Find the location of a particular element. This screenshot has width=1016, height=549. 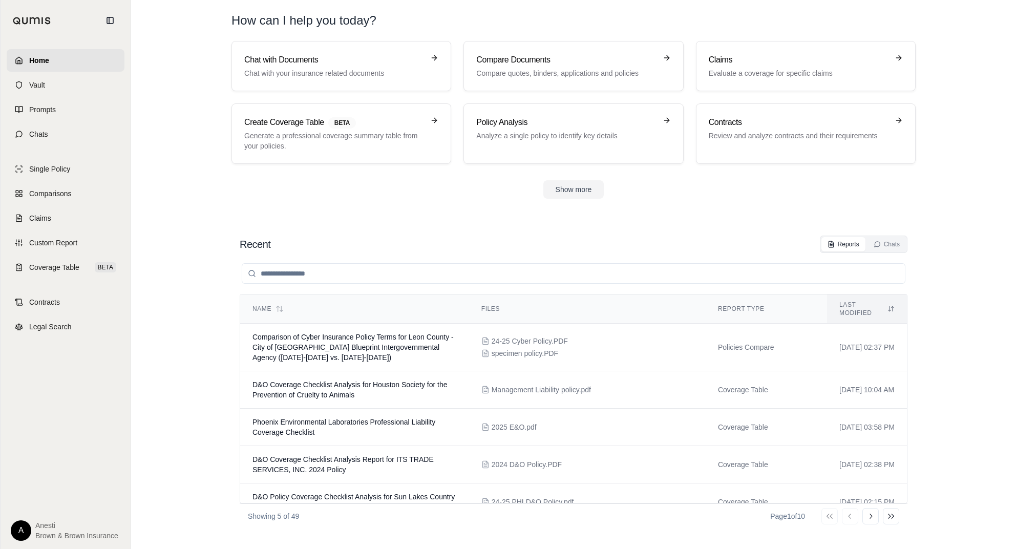

button: Chats is located at coordinates (886, 244).